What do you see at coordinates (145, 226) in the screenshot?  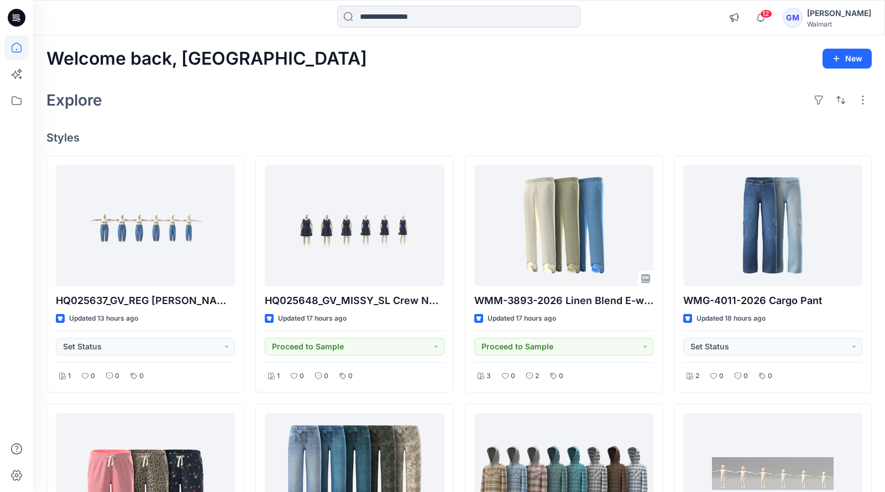 I see `a: HQ025637_GV_REG Carpenter Pocket Barrel Jean` at bounding box center [145, 226].